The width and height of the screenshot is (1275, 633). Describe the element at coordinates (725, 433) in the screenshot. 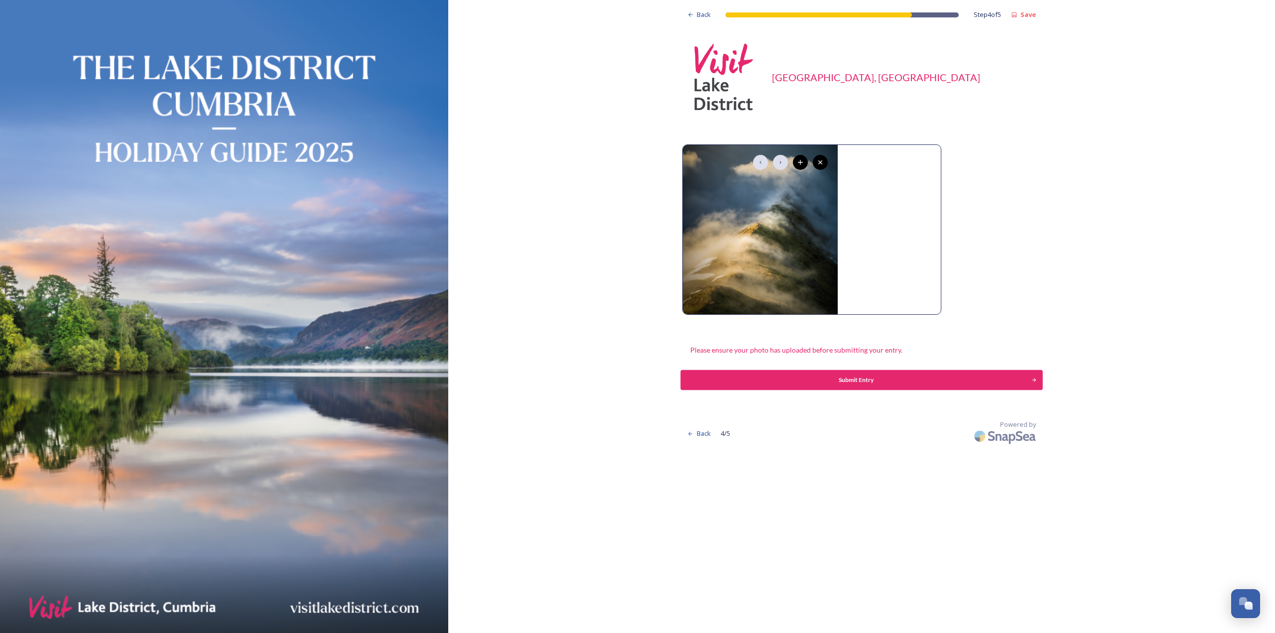

I see `span: 4 / 5` at that location.